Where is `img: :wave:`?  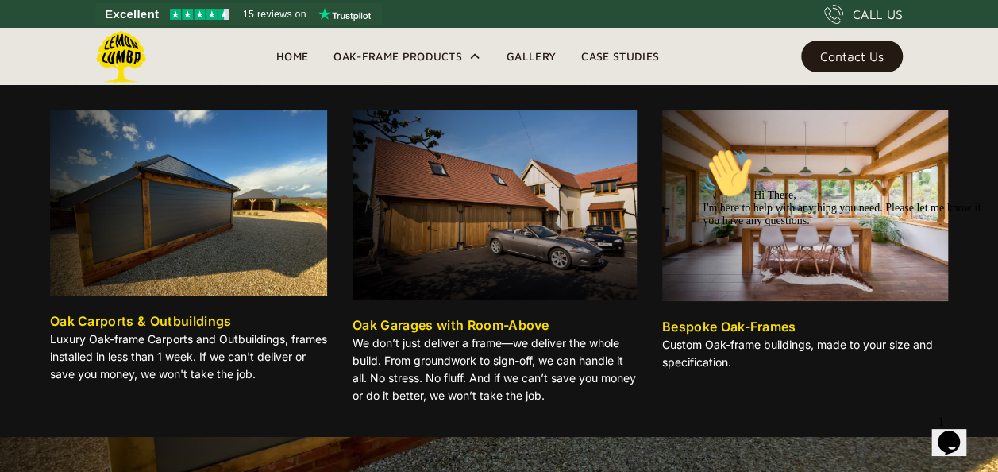 img: :wave: is located at coordinates (32, 32).